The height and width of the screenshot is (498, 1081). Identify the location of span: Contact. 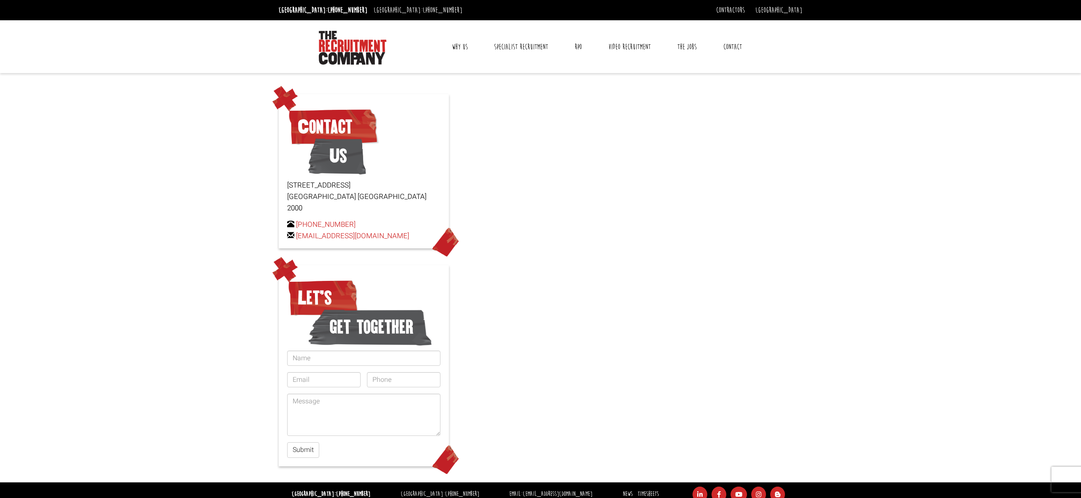
(333, 127).